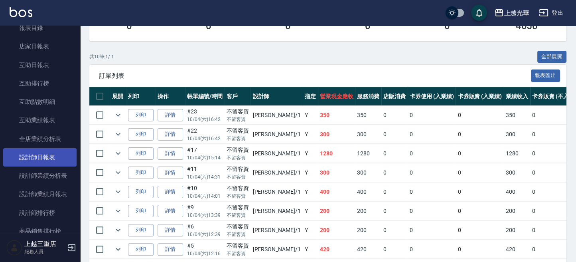  Describe the element at coordinates (141, 96) in the screenshot. I see `th: 列印` at that location.